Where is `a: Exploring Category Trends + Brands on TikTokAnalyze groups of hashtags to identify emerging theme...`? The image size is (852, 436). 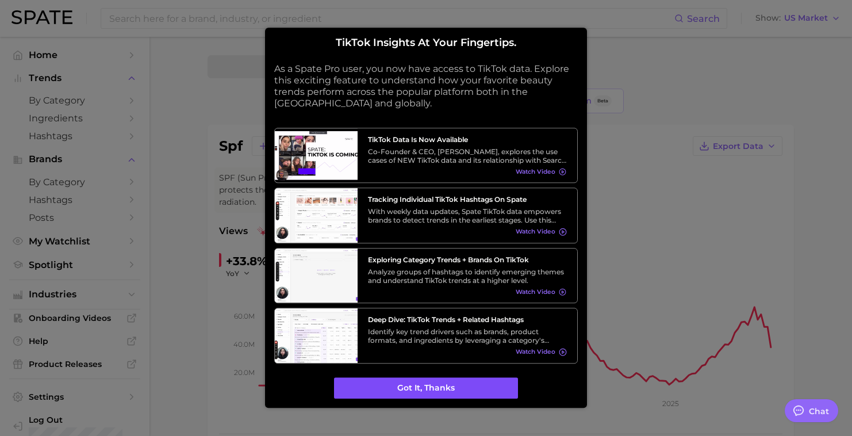 a: Exploring Category Trends + Brands on TikTokAnalyze groups of hashtags to identify emerging theme... is located at coordinates (426, 275).